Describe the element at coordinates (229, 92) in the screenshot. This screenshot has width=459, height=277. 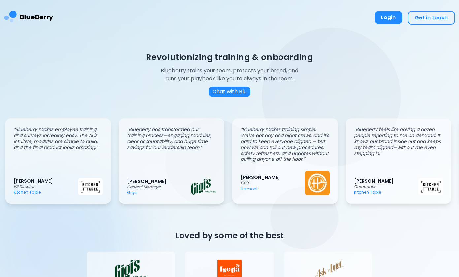
I see `button: Chat with Blu` at that location.